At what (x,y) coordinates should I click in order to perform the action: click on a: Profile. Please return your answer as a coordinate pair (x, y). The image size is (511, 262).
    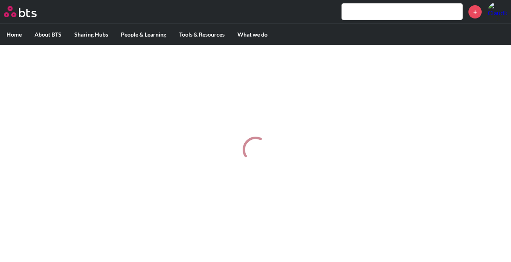
    Looking at the image, I should click on (497, 12).